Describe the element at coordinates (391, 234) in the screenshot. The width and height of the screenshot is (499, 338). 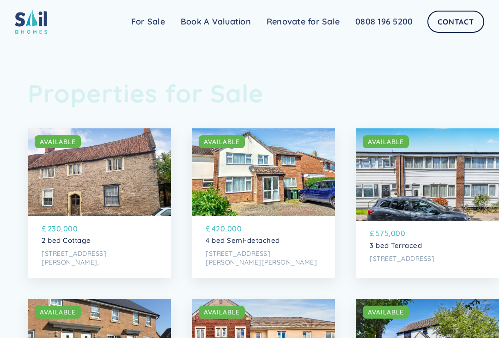
I see `p: 575,000` at that location.